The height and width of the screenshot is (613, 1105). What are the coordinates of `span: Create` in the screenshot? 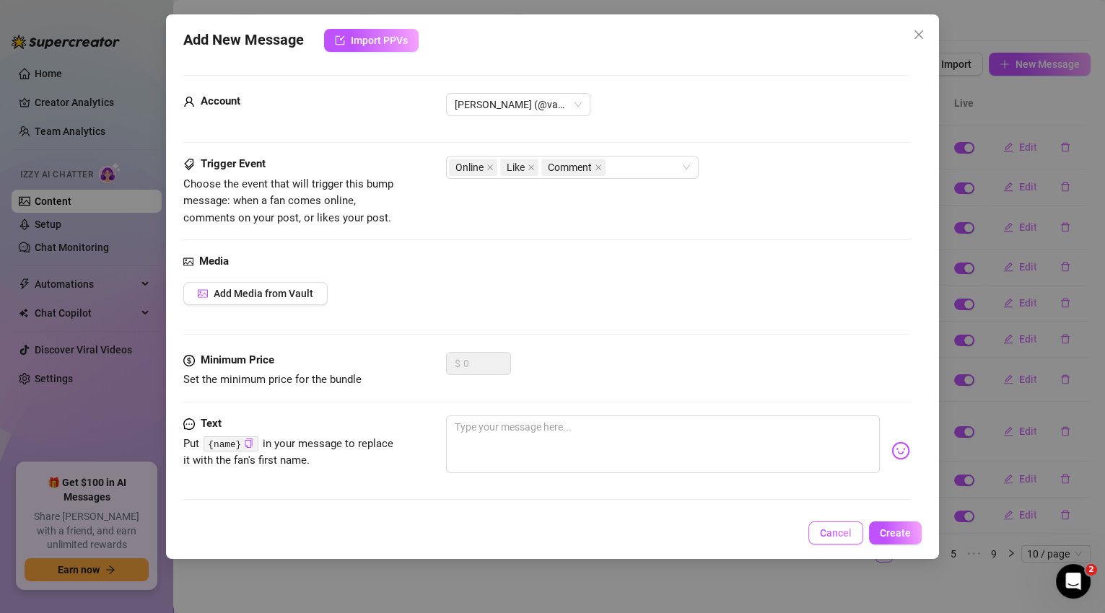 It's located at (895, 533).